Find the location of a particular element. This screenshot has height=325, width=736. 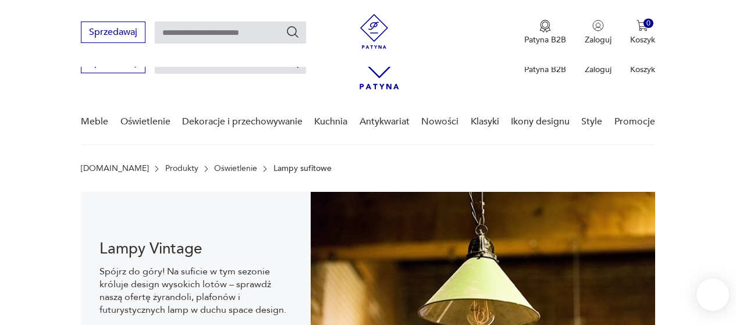

a: Antykwariat is located at coordinates (385, 122).